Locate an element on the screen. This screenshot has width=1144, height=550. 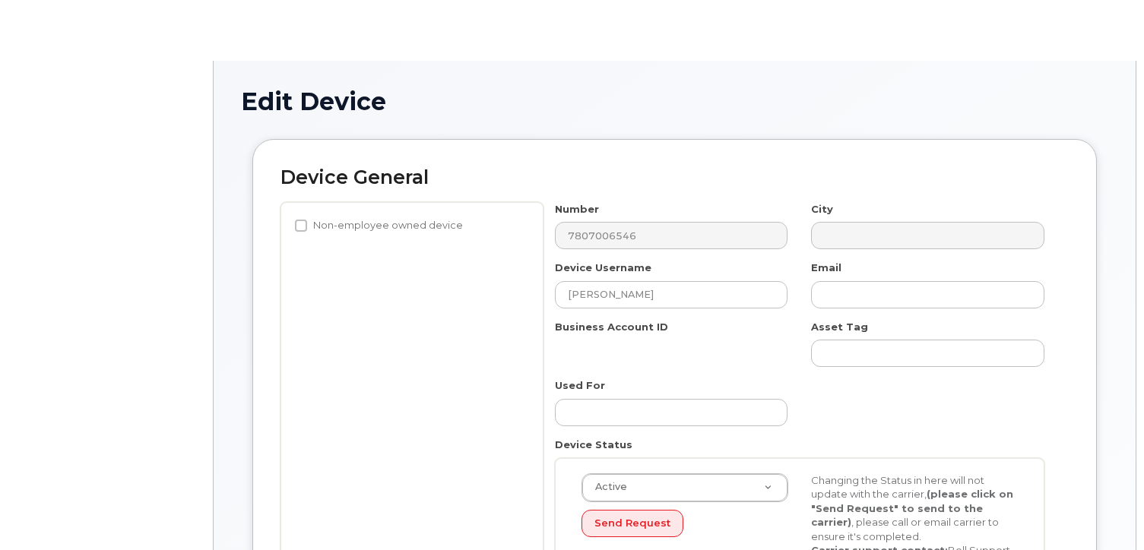
label: Business Account ID is located at coordinates (611, 327).